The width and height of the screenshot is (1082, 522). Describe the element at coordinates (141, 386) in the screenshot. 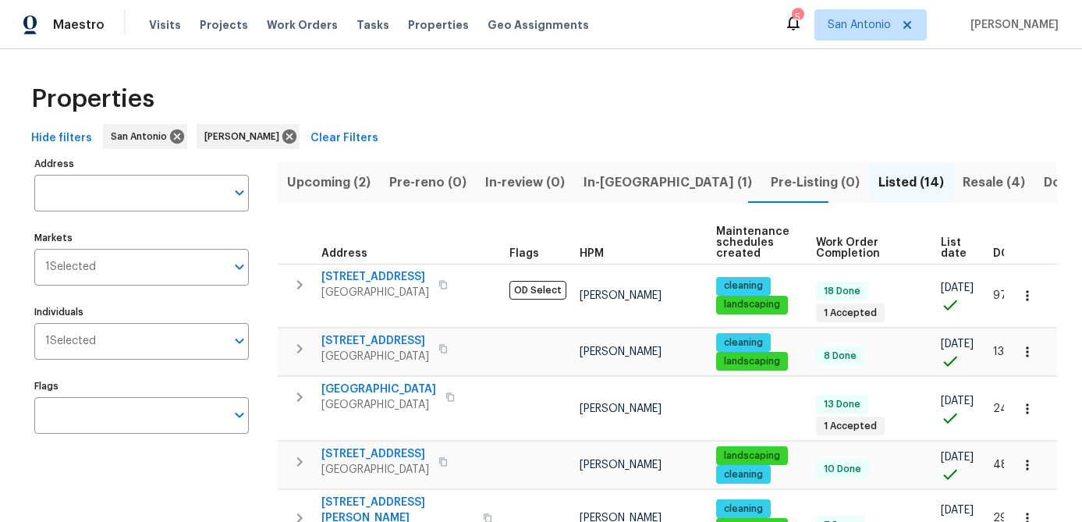

I see `label: Flags` at that location.